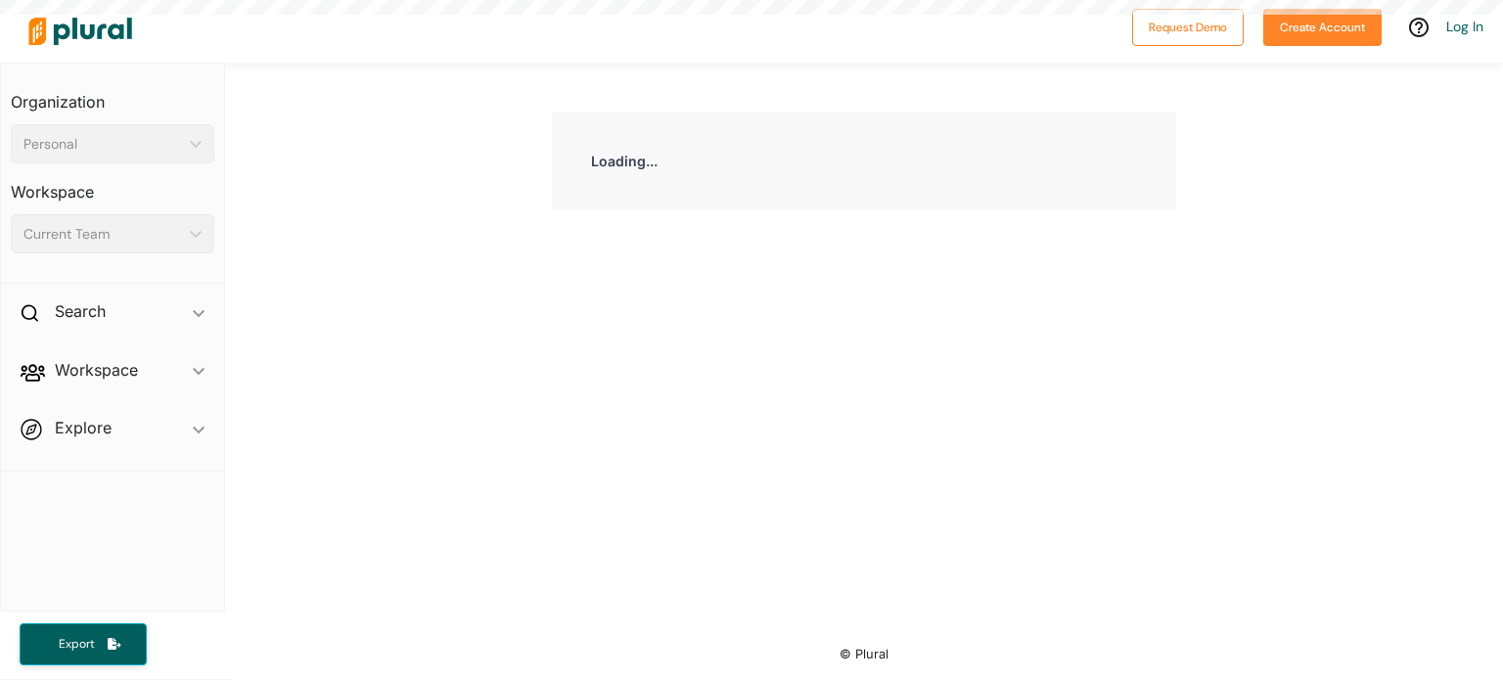 This screenshot has width=1503, height=680. What do you see at coordinates (103, 234) in the screenshot?
I see `div: Current Team` at bounding box center [103, 234].